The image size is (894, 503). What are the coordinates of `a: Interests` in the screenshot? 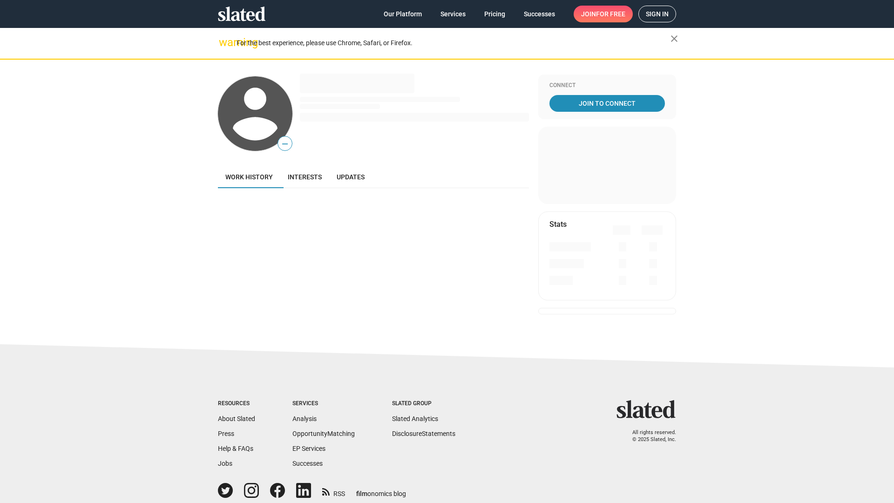 It's located at (304, 177).